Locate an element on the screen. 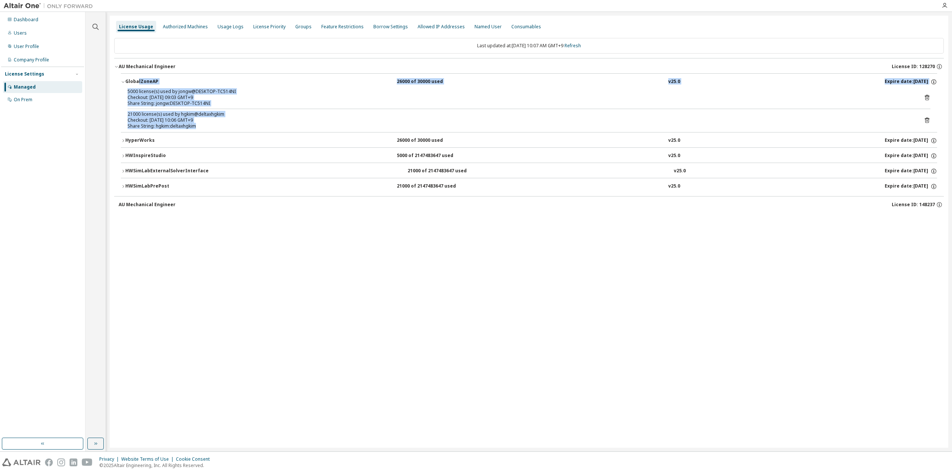 This screenshot has width=952, height=473. div: Users is located at coordinates (20, 33).